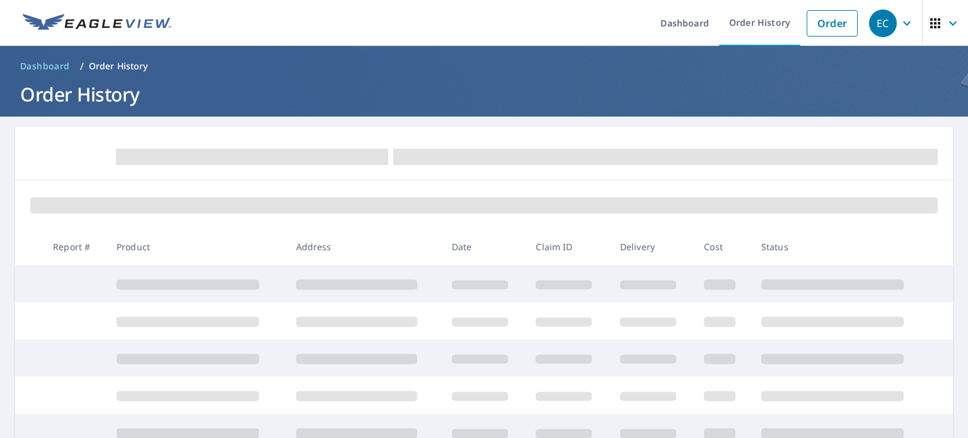 The image size is (968, 438). Describe the element at coordinates (483, 246) in the screenshot. I see `th: Date` at that location.